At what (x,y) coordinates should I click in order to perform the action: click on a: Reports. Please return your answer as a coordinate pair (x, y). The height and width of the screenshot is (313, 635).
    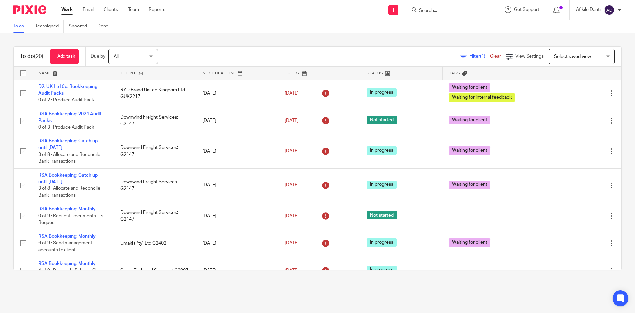
    Looking at the image, I should click on (157, 10).